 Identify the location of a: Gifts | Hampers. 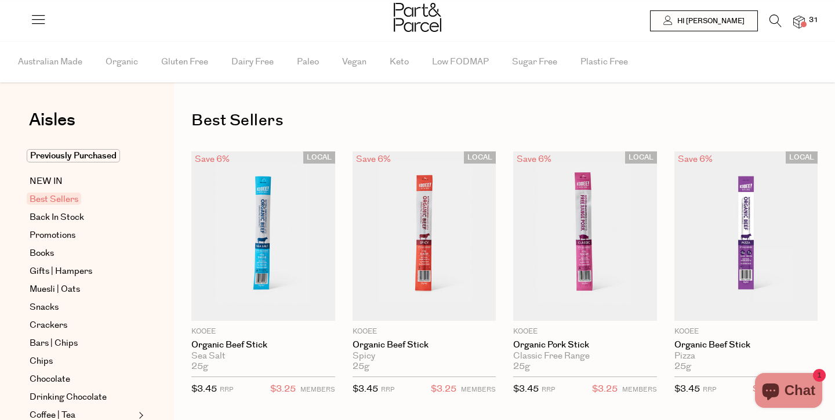
(82, 271).